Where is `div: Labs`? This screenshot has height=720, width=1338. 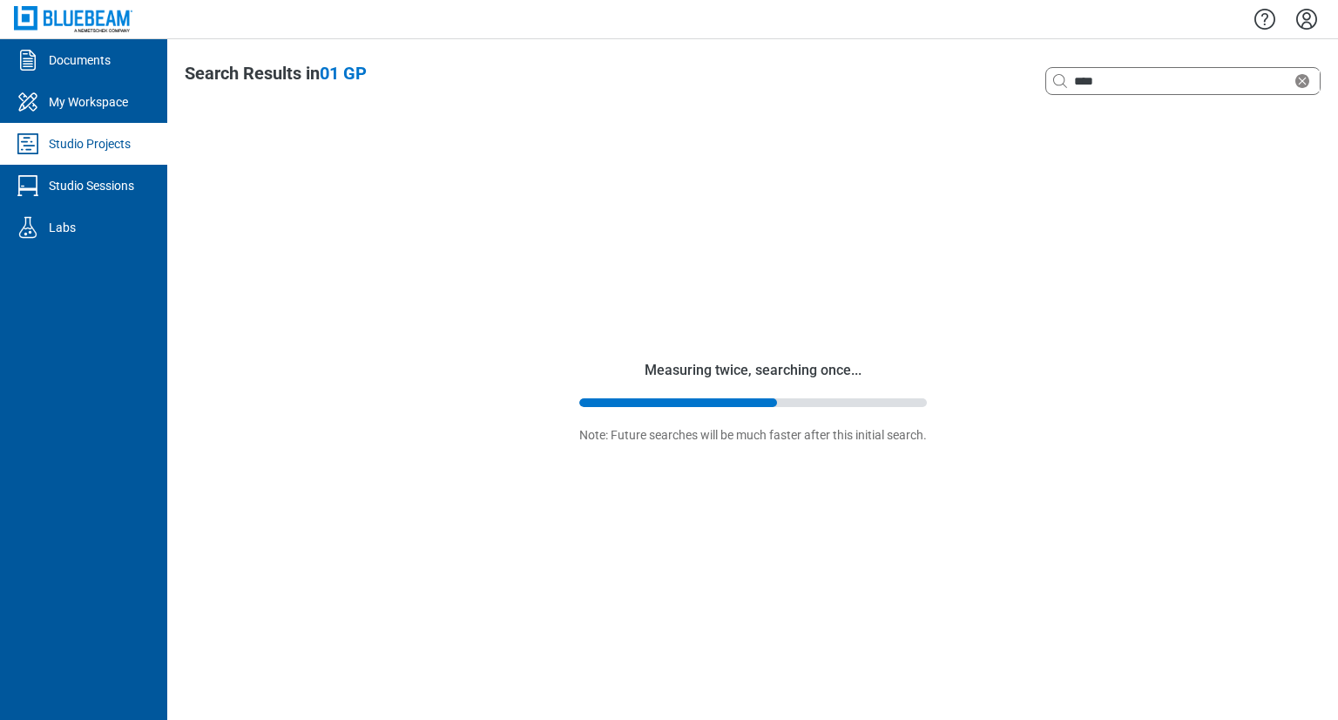 div: Labs is located at coordinates (62, 227).